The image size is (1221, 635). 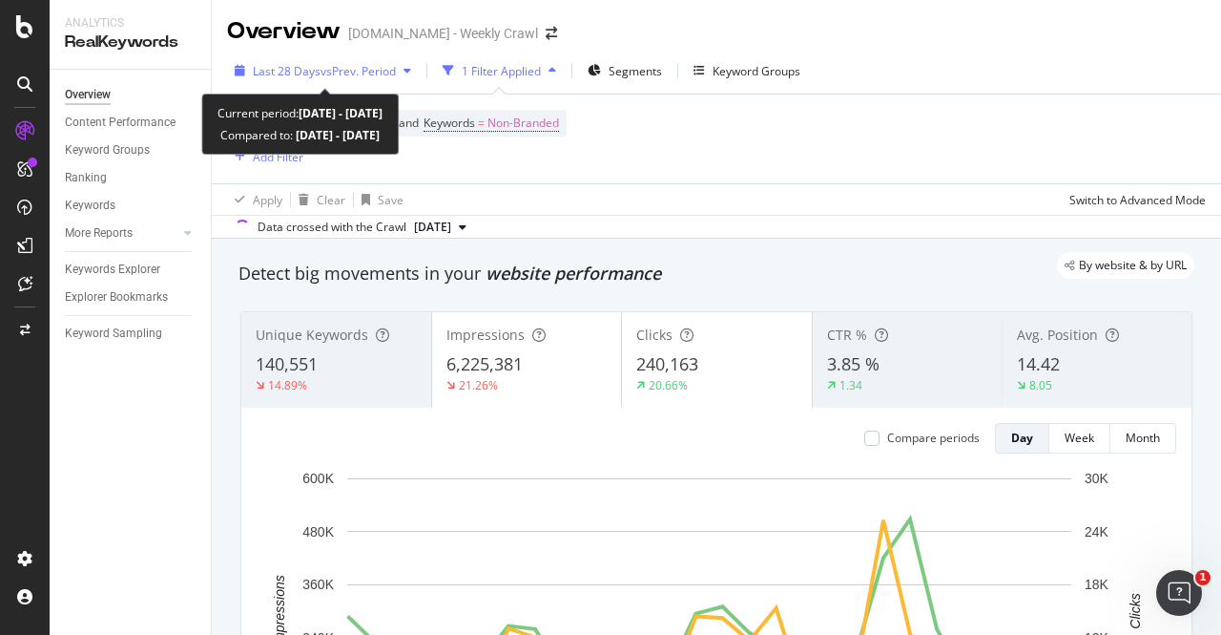 I want to click on a: Keyword Sampling, so click(x=131, y=333).